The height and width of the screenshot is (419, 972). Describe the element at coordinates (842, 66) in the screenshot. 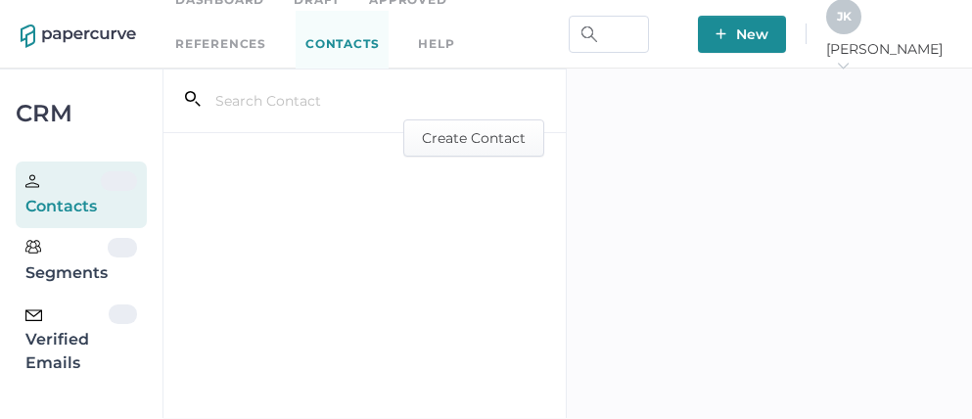

I see `i: arrow_right` at that location.